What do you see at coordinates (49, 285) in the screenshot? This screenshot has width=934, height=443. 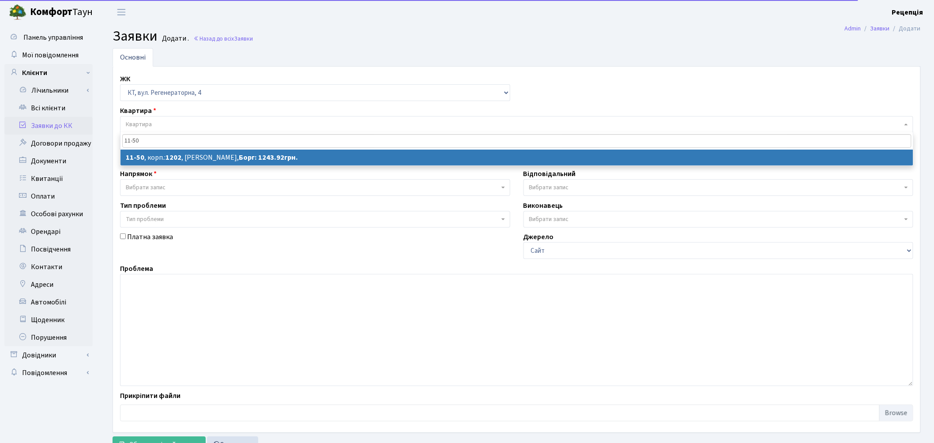 I see `a: Адреси` at bounding box center [49, 285].